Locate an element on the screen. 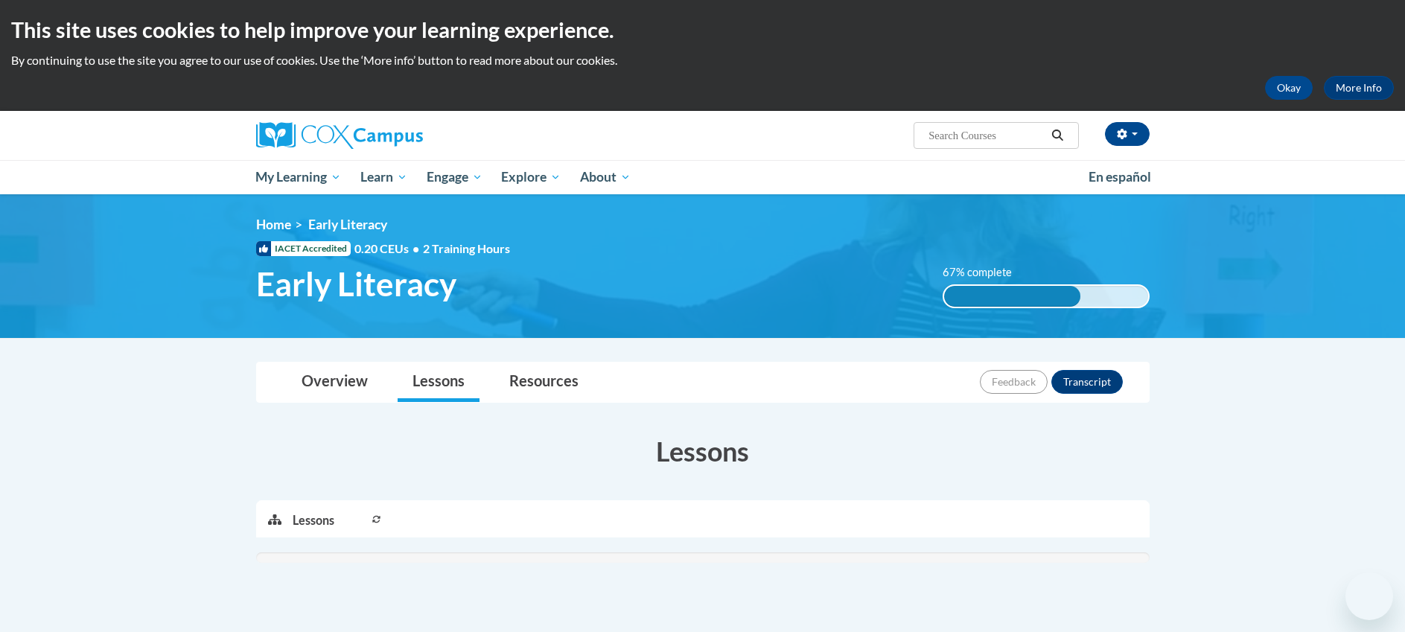  h3: Lessons is located at coordinates (703, 451).